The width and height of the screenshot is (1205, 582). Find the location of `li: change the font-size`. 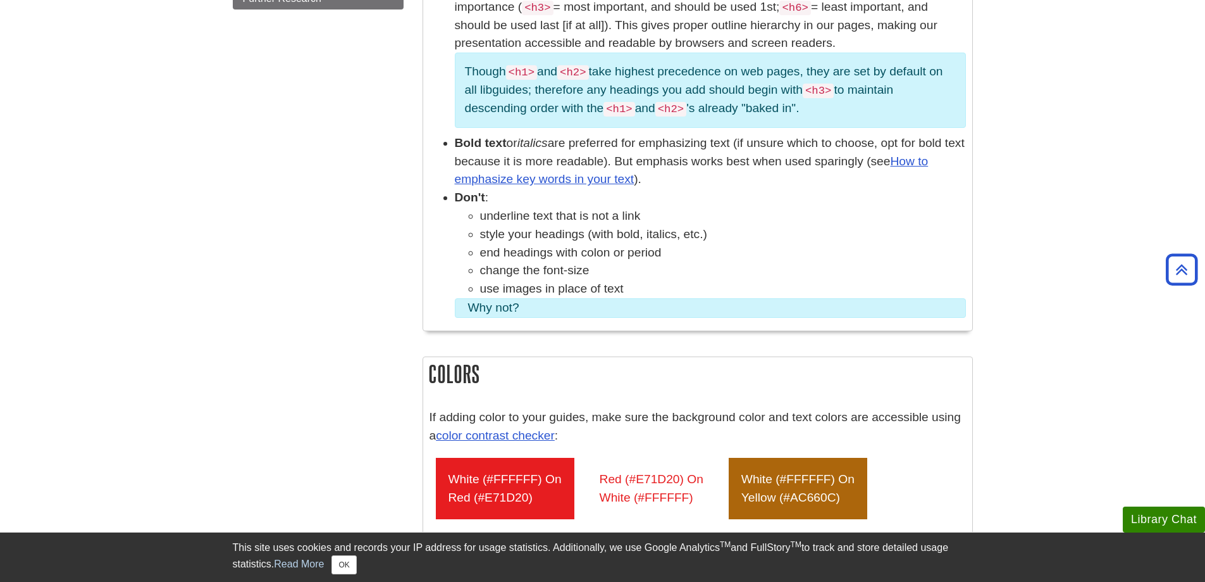

li: change the font-size is located at coordinates (723, 270).